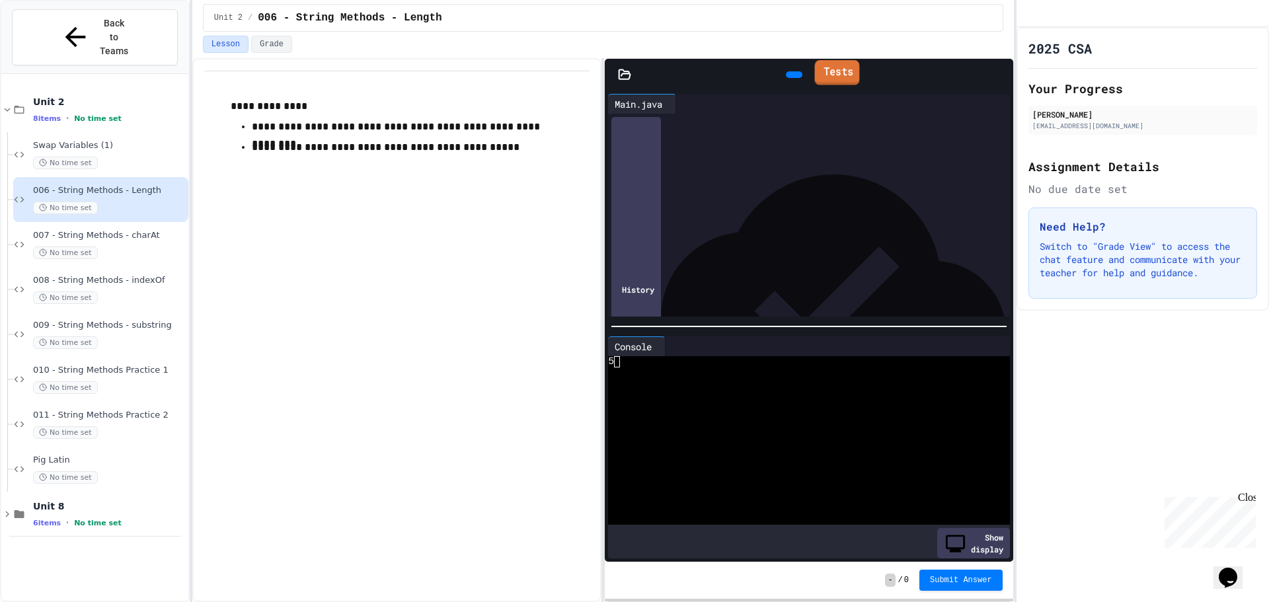 This screenshot has height=602, width=1269. I want to click on span: 5, so click(611, 362).